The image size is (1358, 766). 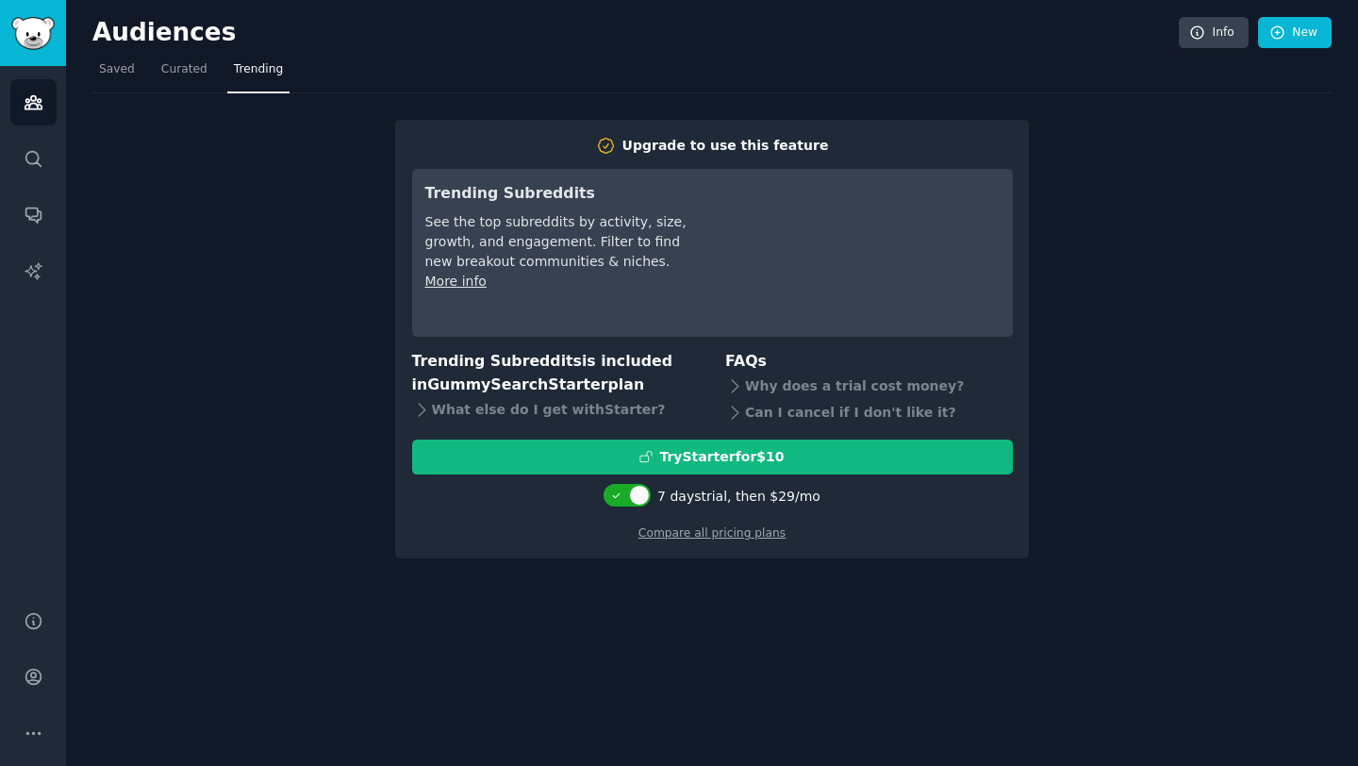 What do you see at coordinates (184, 70) in the screenshot?
I see `span: Curated` at bounding box center [184, 70].